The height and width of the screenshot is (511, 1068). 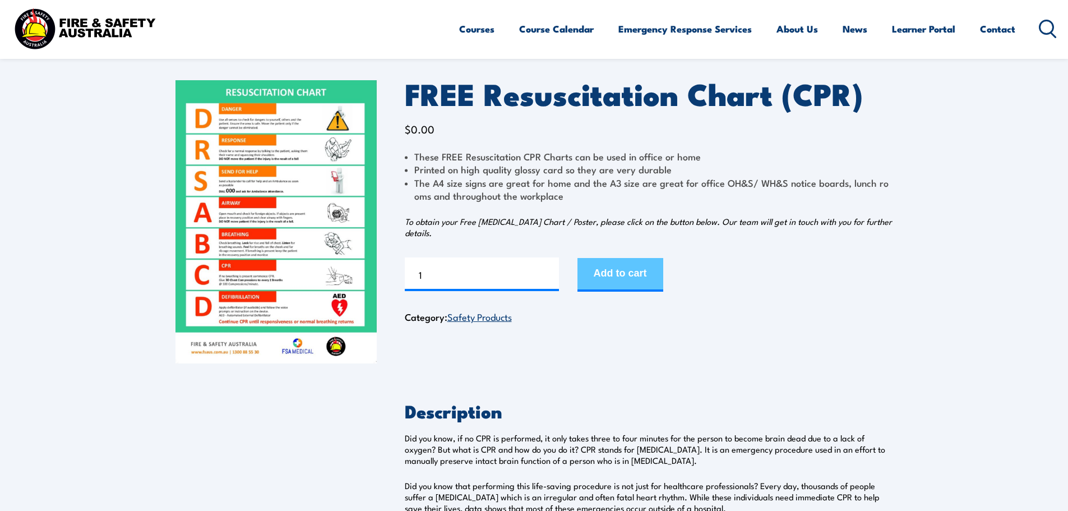 I want to click on li: Printed on high quality glossy card so they are very durable, so click(x=649, y=169).